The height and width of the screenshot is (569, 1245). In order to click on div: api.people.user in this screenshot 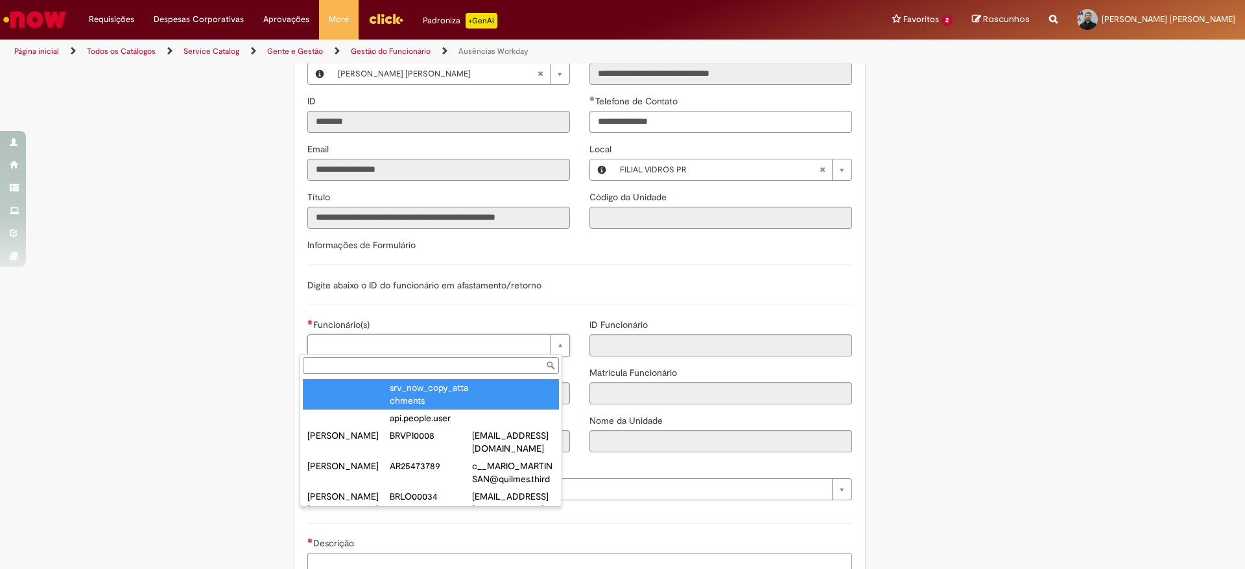, I will do `click(430, 418)`.